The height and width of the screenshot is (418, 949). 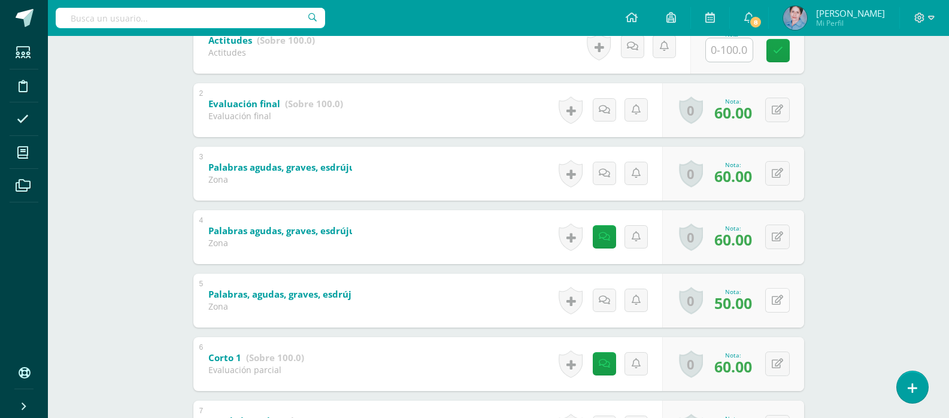 What do you see at coordinates (329, 230) in the screenshot?
I see `b: Palabras agudas, graves, esdrújulas y sobreesdrujulas` at bounding box center [329, 230].